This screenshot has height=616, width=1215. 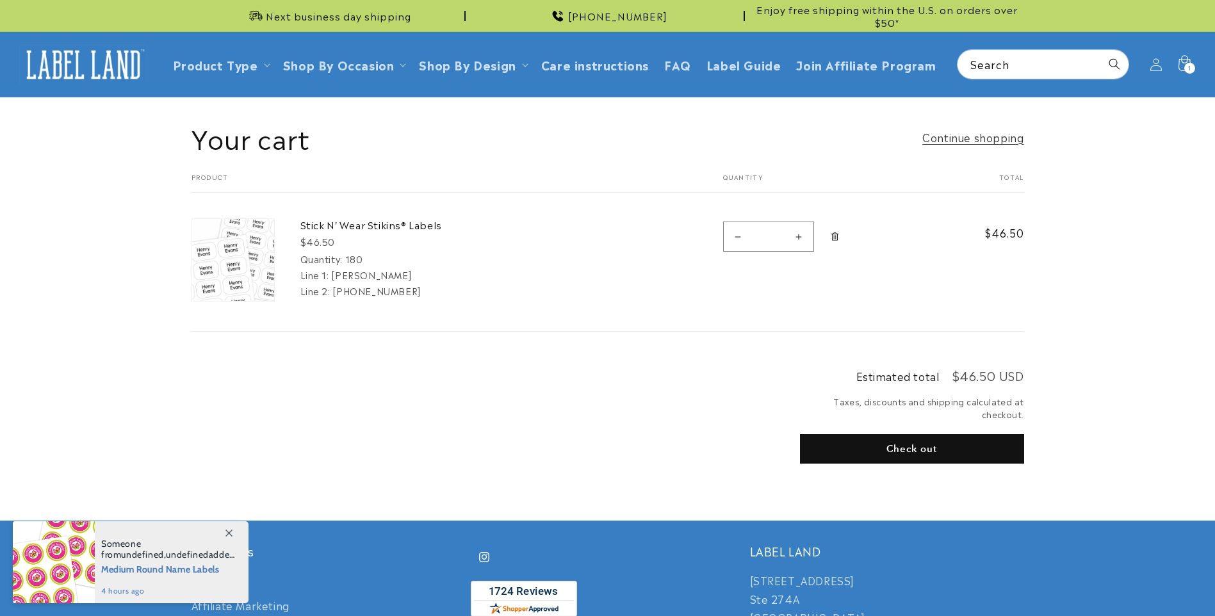 I want to click on img: Label Land, so click(x=83, y=65).